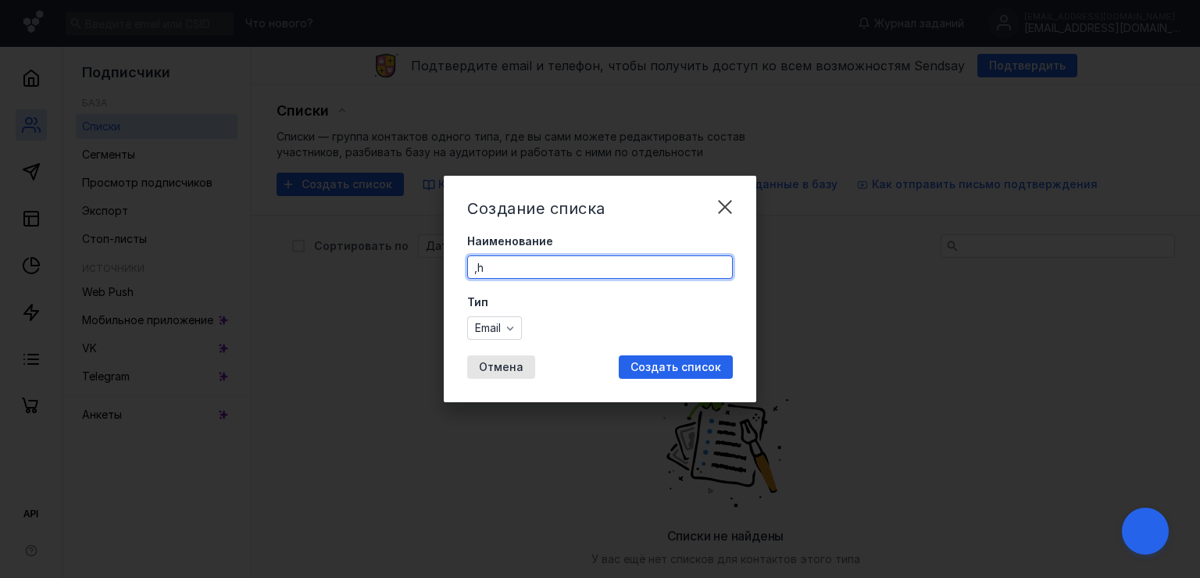 This screenshot has width=1200, height=578. I want to click on span: Создать список, so click(676, 367).